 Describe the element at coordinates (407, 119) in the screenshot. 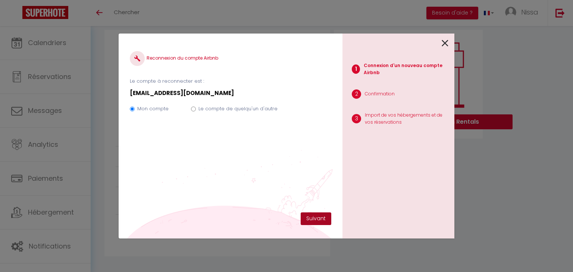

I see `p: Import de vos hébergements et de vos réservations` at that location.